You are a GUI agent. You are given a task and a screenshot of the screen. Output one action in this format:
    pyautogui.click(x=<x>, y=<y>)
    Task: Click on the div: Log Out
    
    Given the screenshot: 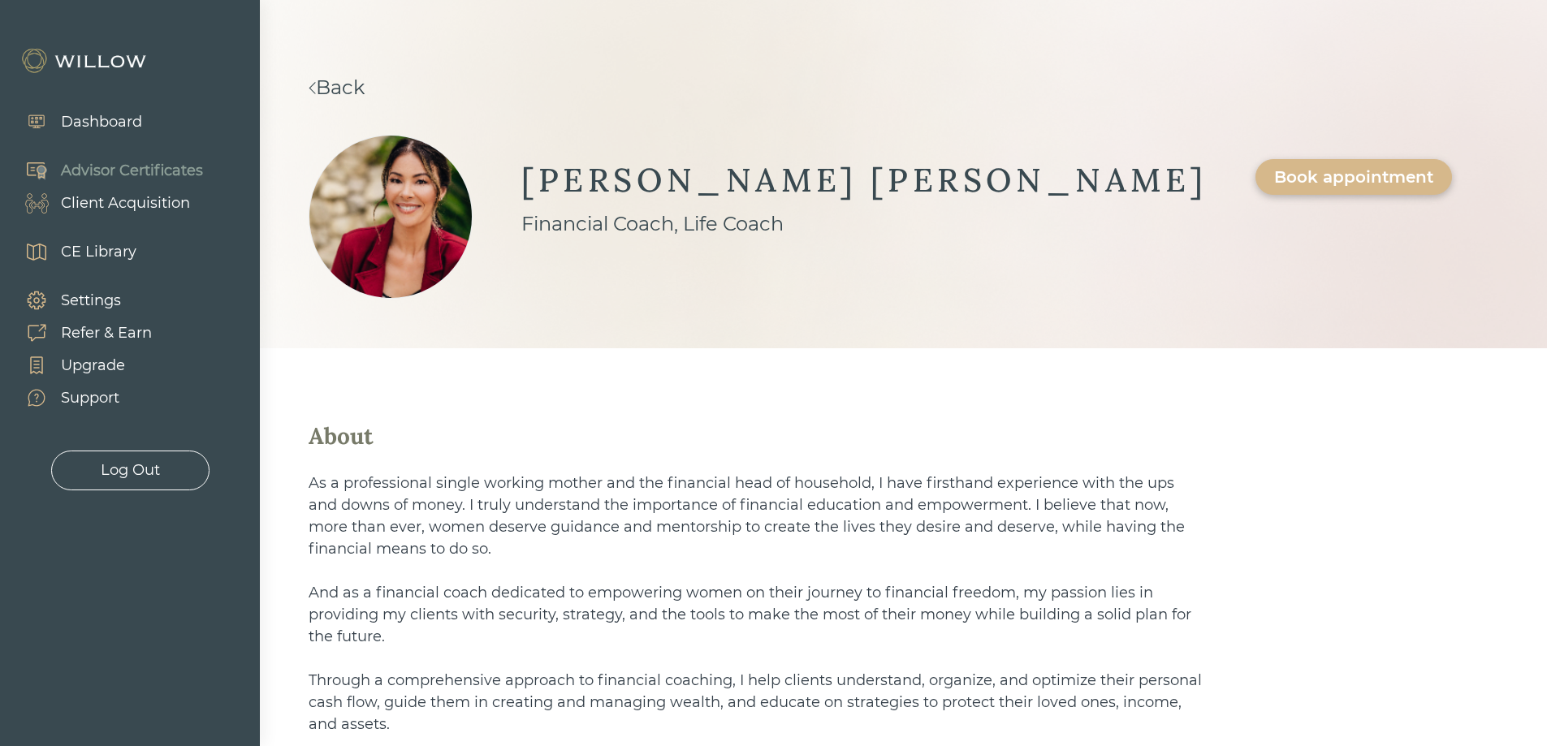 What is the action you would take?
    pyautogui.click(x=130, y=470)
    